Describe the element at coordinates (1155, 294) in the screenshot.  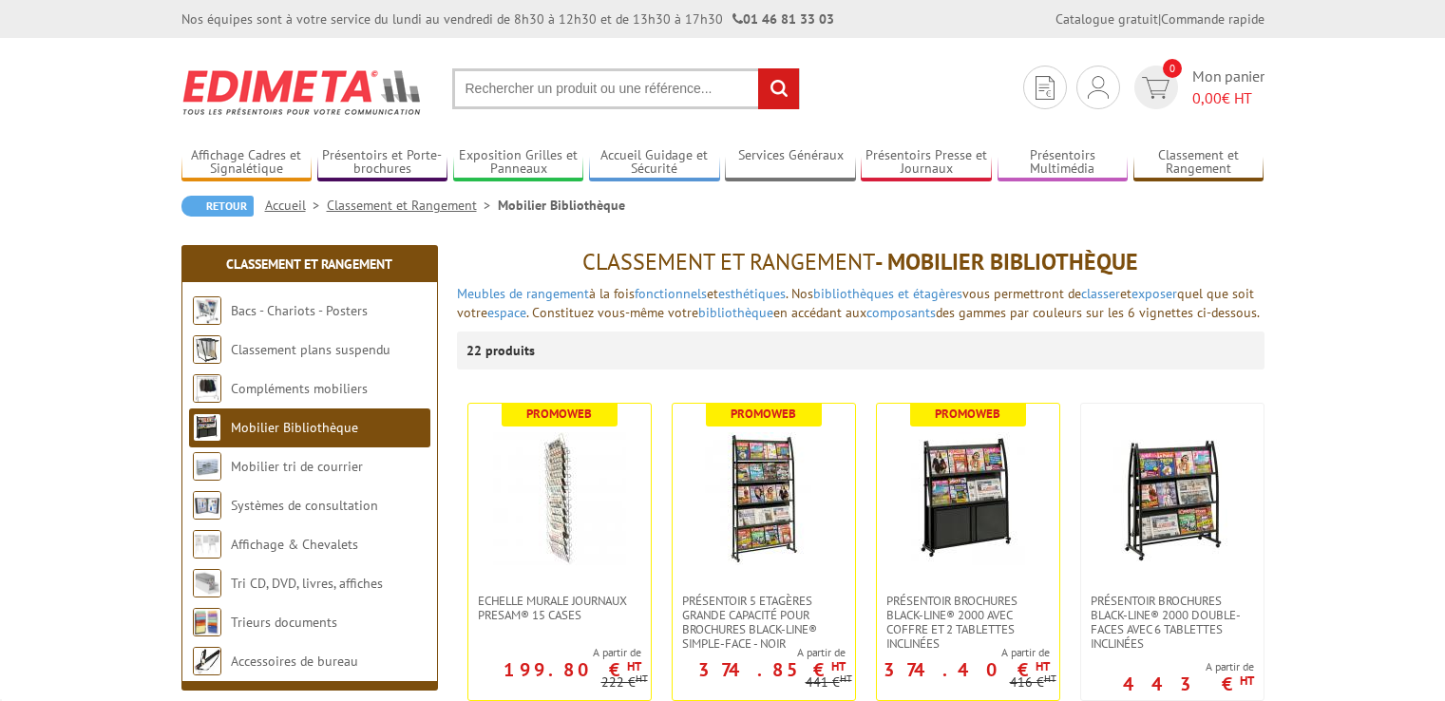
I see `a: exposer` at that location.